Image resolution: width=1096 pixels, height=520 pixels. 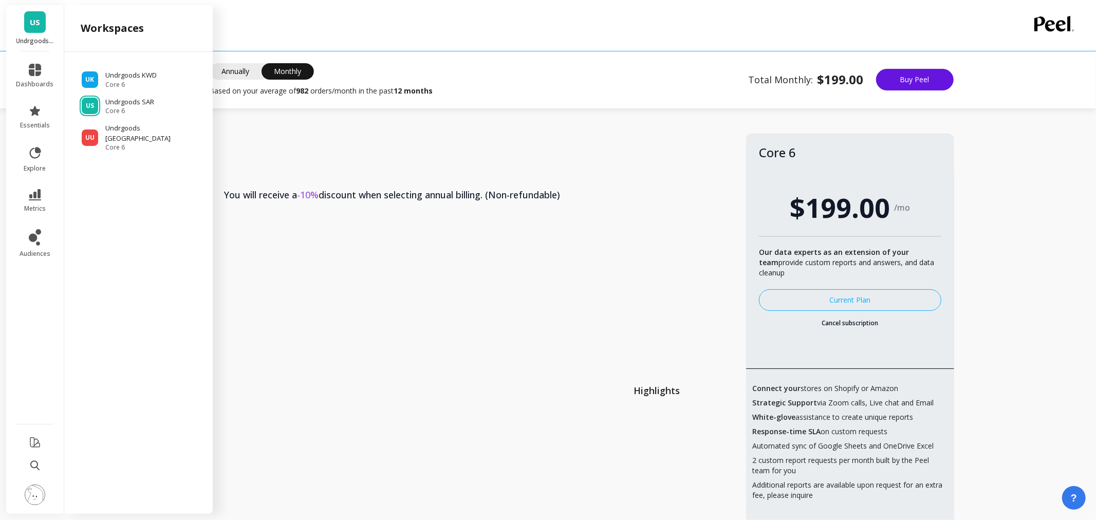 I want to click on span: explore, so click(x=35, y=168).